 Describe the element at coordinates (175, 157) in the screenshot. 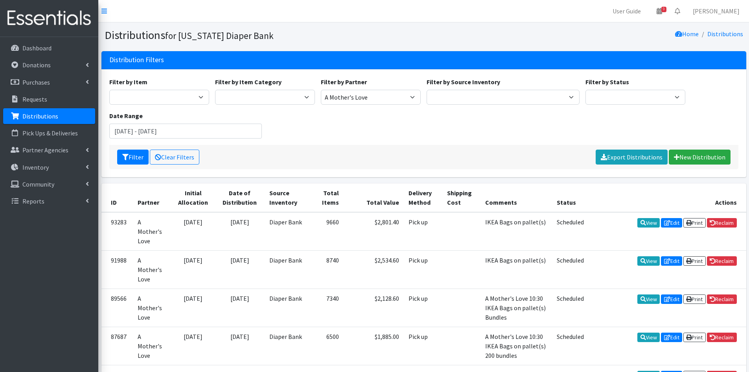

I see `a: Clear Filters` at that location.